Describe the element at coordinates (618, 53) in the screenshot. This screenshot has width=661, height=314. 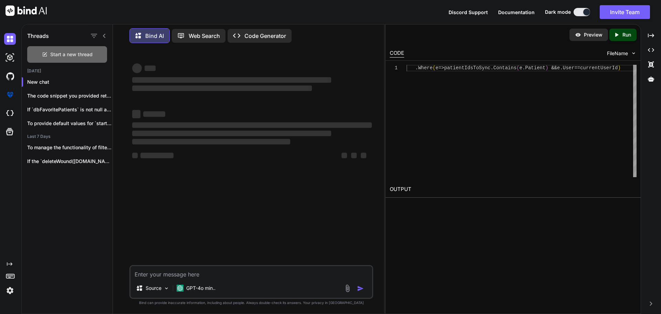
I see `span: FileName` at that location.